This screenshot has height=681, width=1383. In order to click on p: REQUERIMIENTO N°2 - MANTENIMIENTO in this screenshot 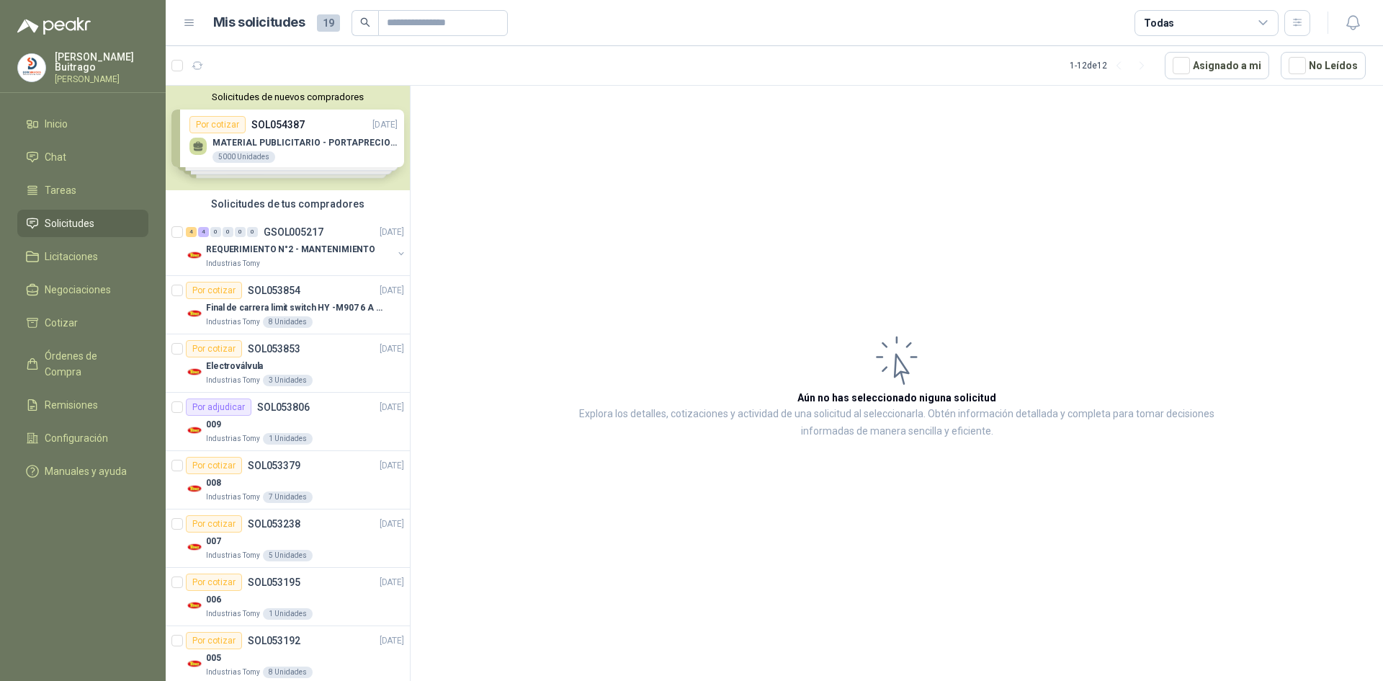, I will do `click(290, 249)`.